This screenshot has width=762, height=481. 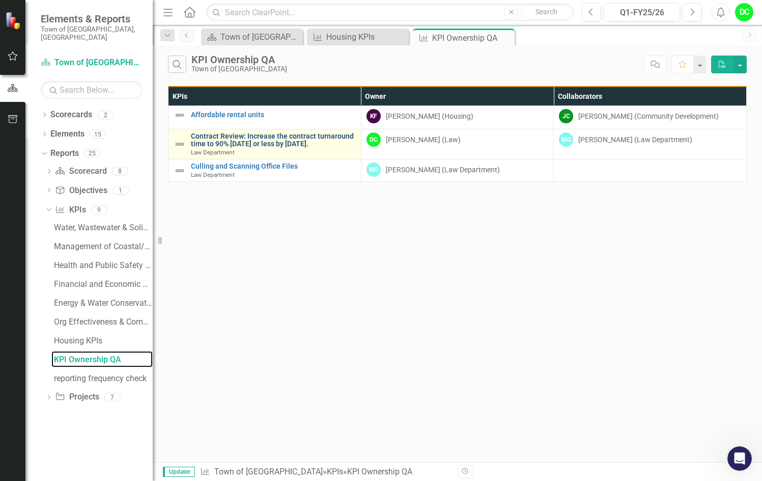 What do you see at coordinates (65, 153) in the screenshot?
I see `a: Reports` at bounding box center [65, 153].